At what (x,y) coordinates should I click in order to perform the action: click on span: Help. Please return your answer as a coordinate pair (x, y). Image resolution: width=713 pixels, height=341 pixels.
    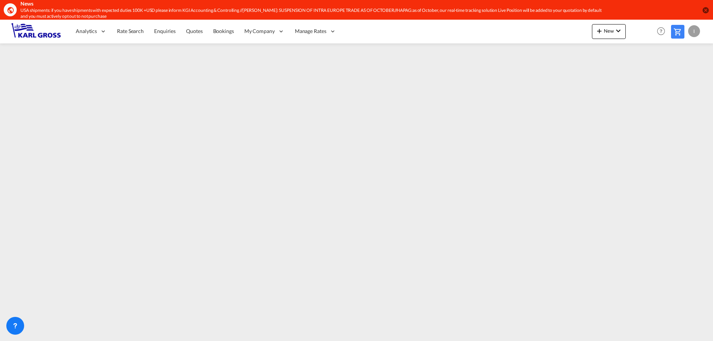
    Looking at the image, I should click on (661, 31).